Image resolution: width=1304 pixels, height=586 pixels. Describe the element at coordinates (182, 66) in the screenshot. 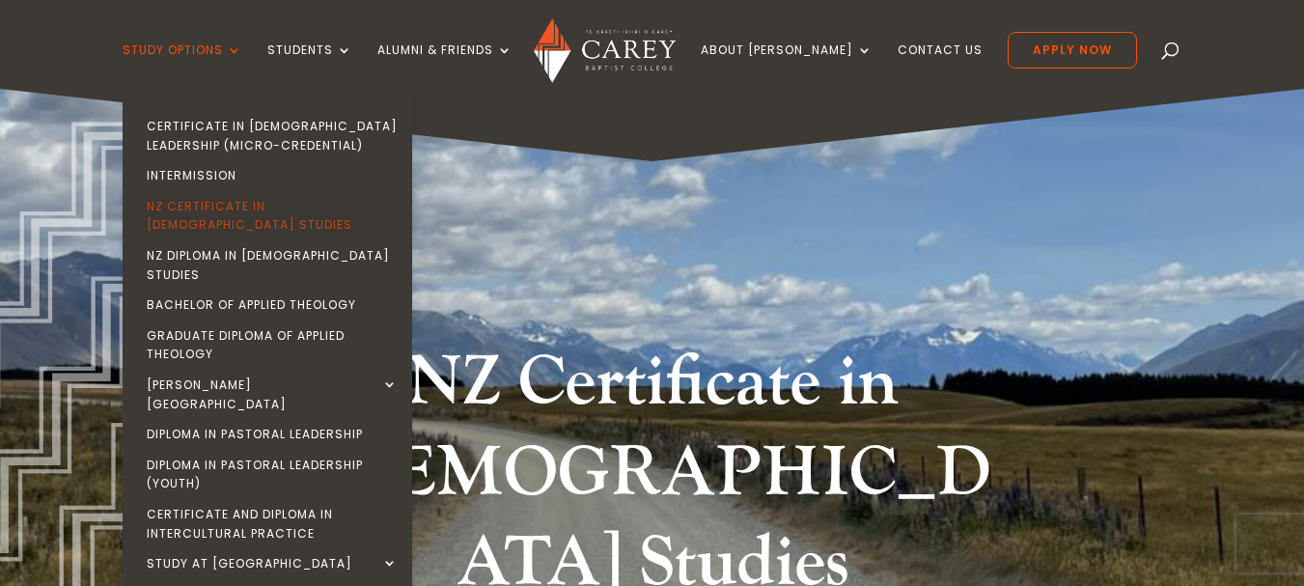

I see `a: Study Options` at that location.